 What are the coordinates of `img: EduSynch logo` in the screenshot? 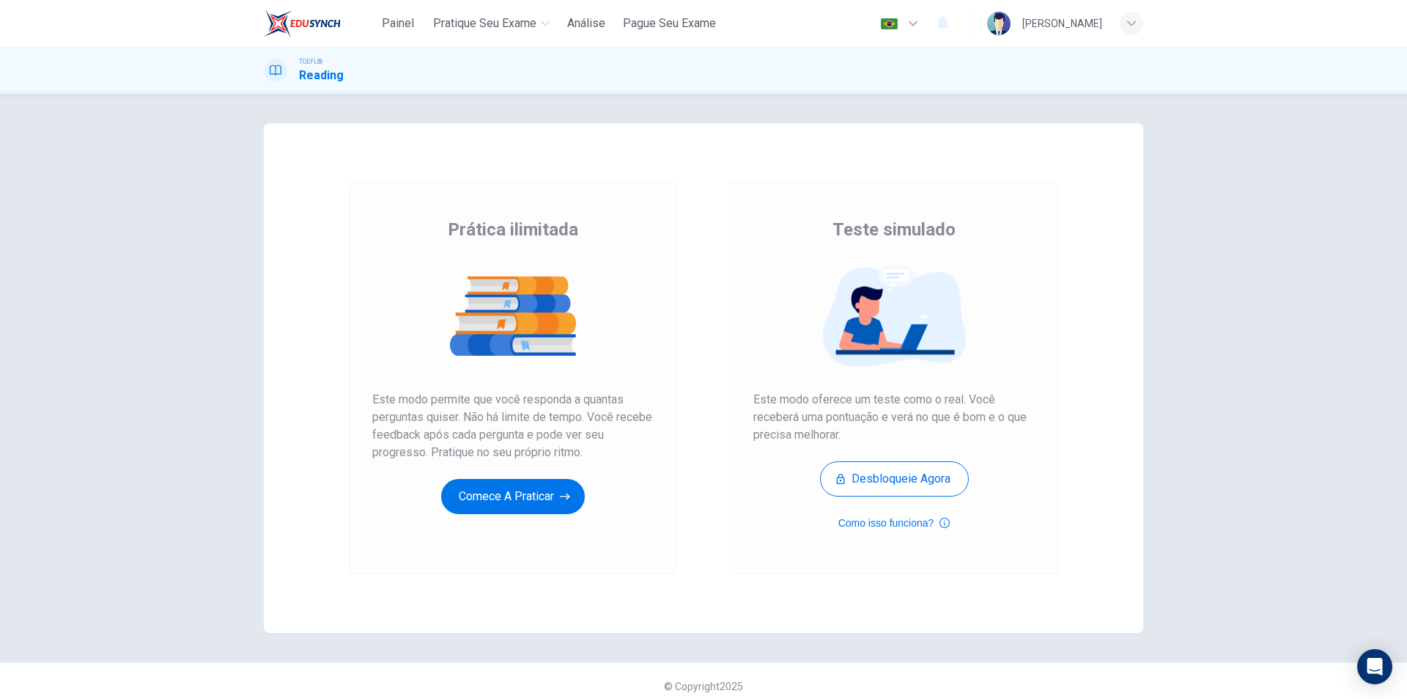 It's located at (302, 23).